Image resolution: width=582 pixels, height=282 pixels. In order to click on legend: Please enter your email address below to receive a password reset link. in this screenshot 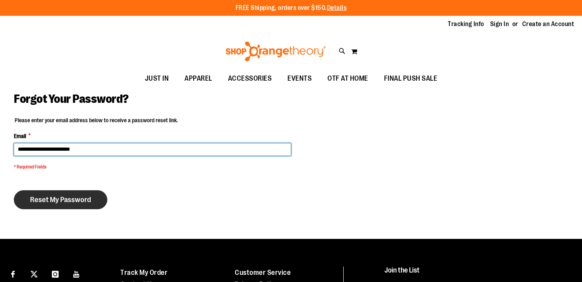, I will do `click(96, 120)`.